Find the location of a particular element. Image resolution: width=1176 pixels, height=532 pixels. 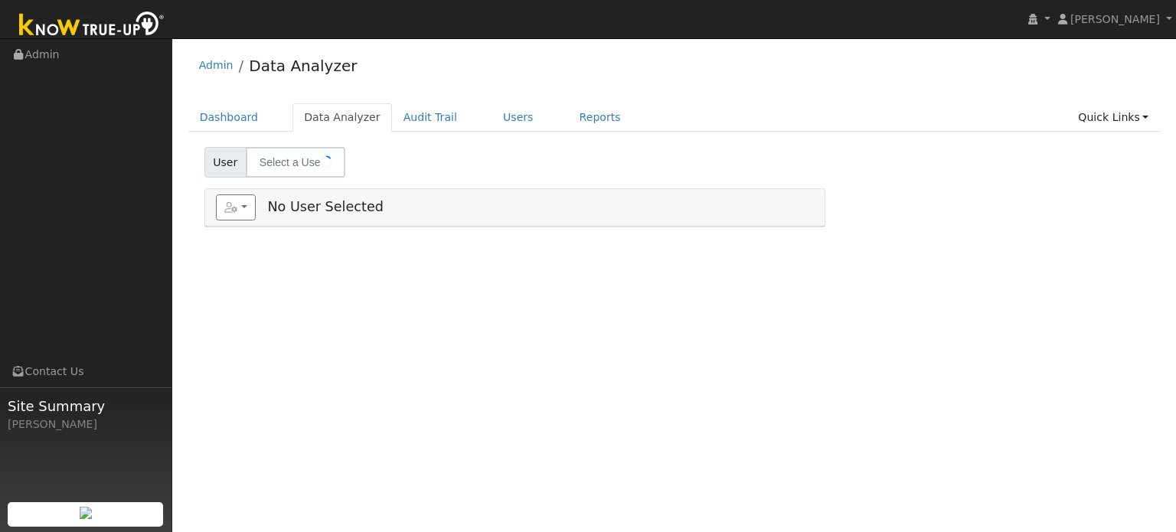

a: Audit Trail is located at coordinates (430, 117).